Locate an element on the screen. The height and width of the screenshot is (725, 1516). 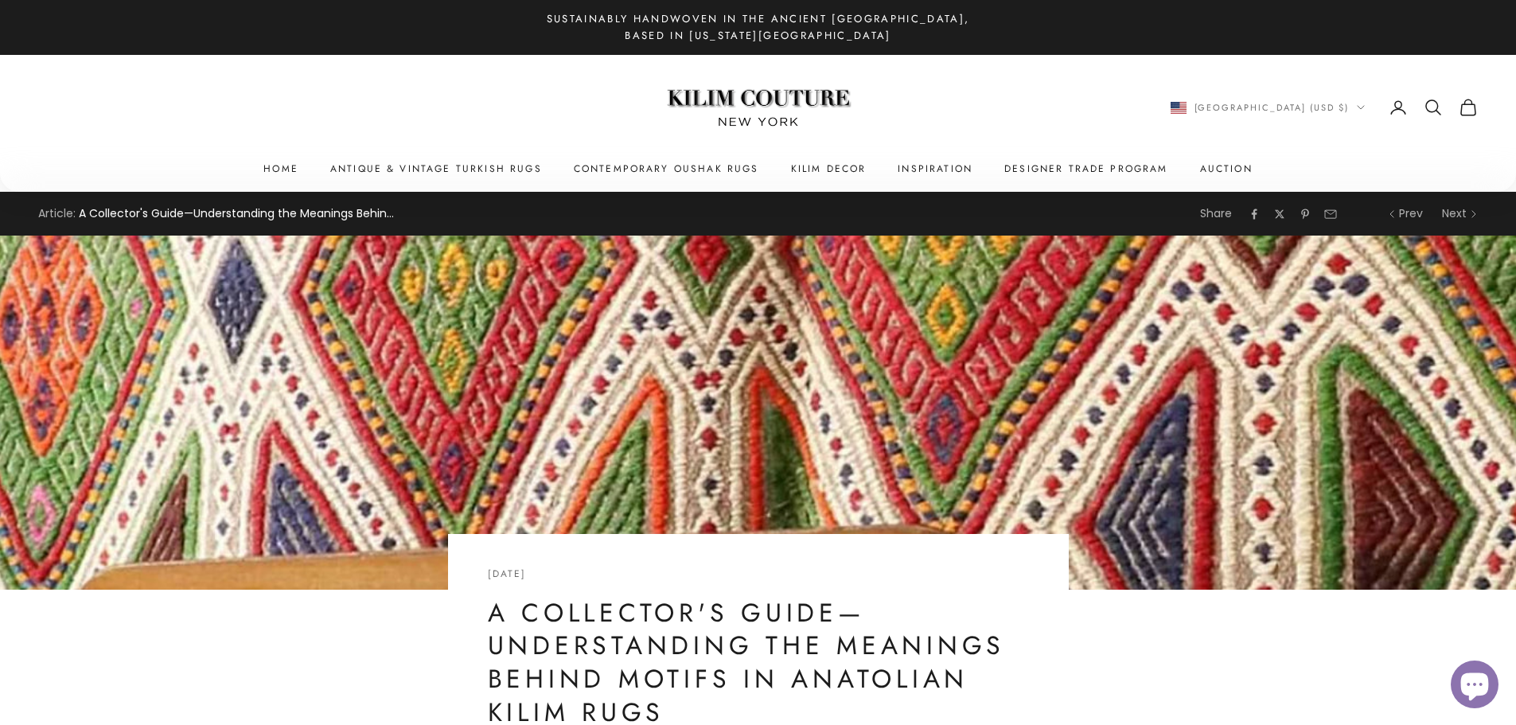
span: A Collector's Guide—Understanding the Meanings Behind Motifs in Anatolian Kilim Rugs is located at coordinates (238, 213).